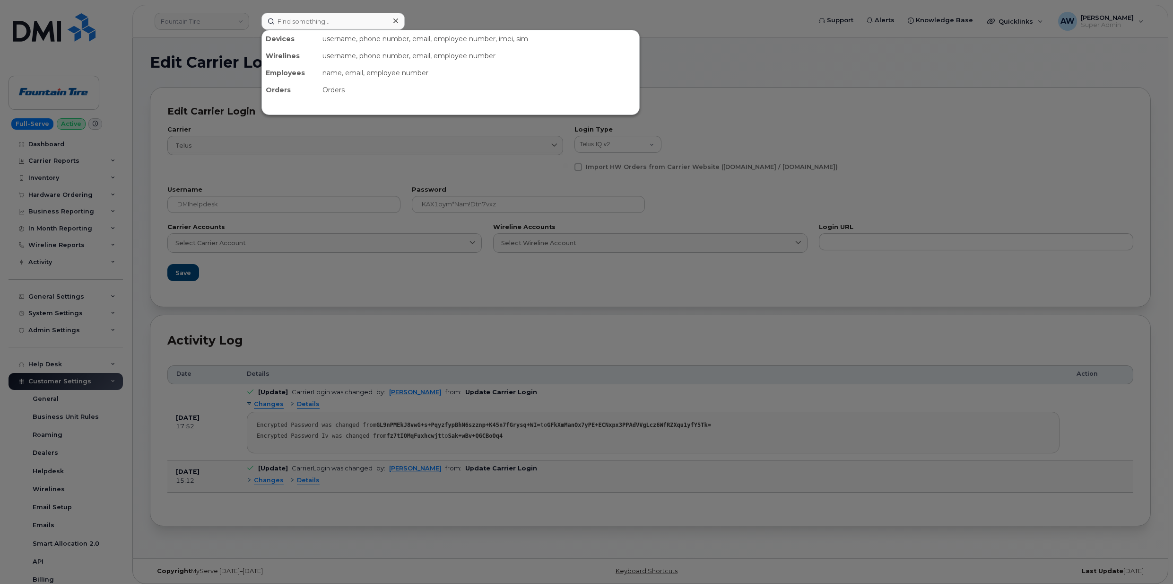 The width and height of the screenshot is (1173, 584). I want to click on div: Employees, so click(290, 73).